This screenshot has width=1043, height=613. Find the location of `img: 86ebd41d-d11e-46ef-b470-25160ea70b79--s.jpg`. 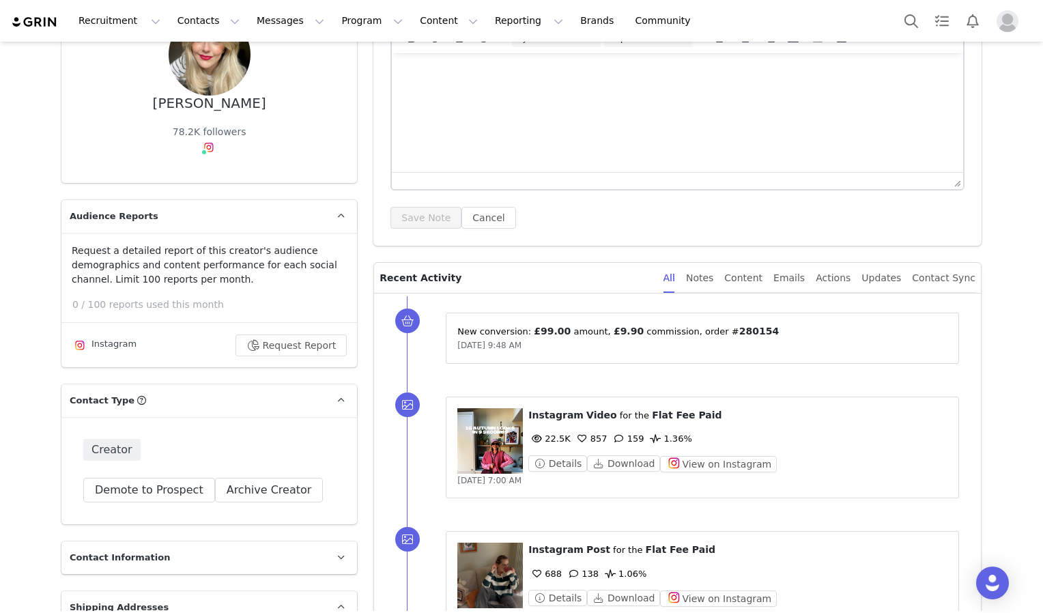

img: 86ebd41d-d11e-46ef-b470-25160ea70b79--s.jpg is located at coordinates (210, 55).